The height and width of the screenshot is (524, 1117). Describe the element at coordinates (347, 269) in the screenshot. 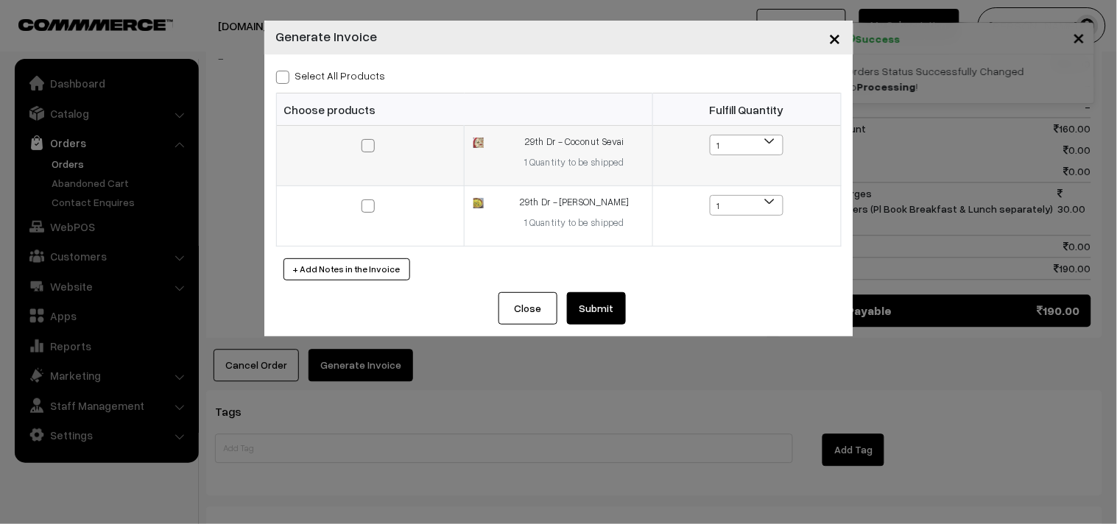

I see `button: + Add Notes in the Invoice` at that location.